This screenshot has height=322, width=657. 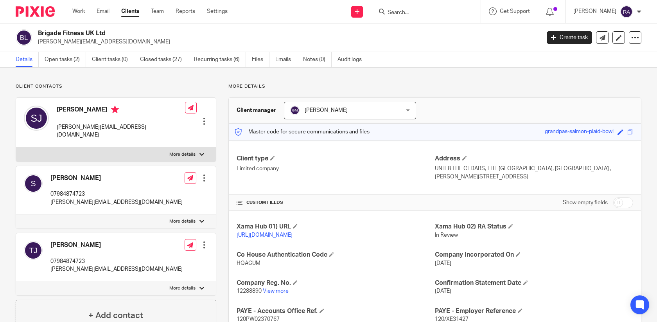 I want to click on h4: Xama Hub 01) URL, so click(x=336, y=227).